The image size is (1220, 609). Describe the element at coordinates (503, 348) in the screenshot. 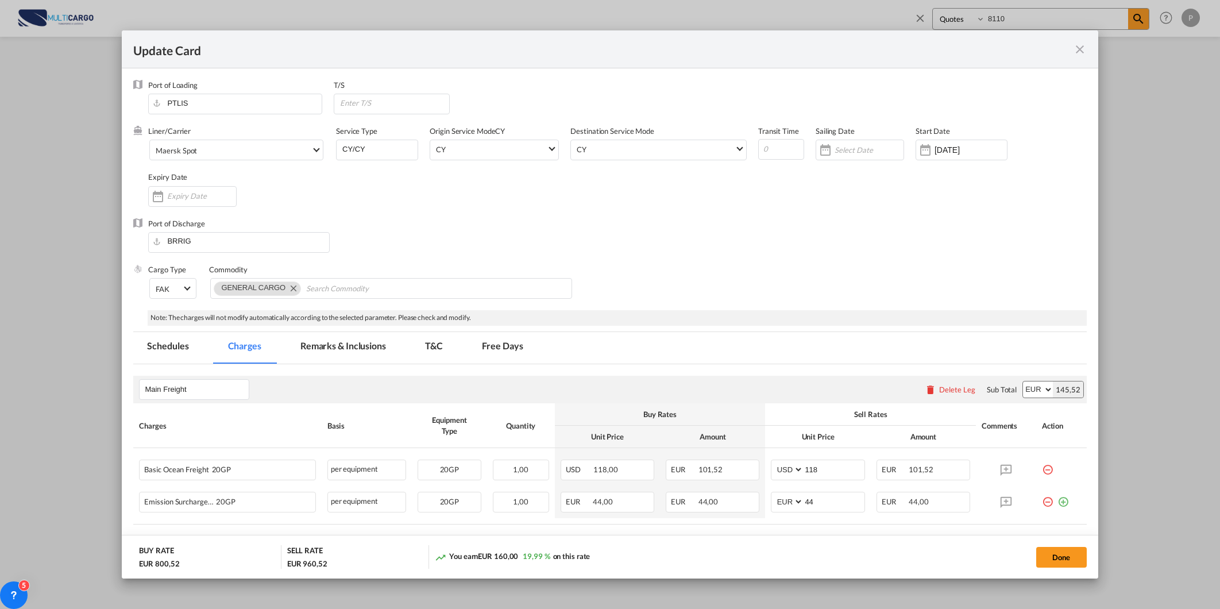

I see `md-tab-item: Free Days` at that location.